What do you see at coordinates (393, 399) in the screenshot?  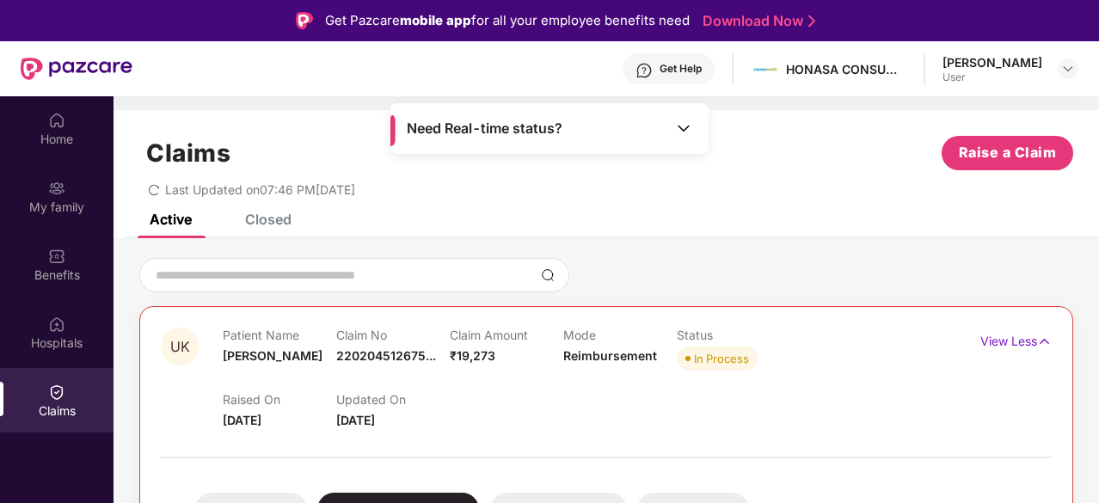 I see `p: Updated On` at bounding box center [393, 399].